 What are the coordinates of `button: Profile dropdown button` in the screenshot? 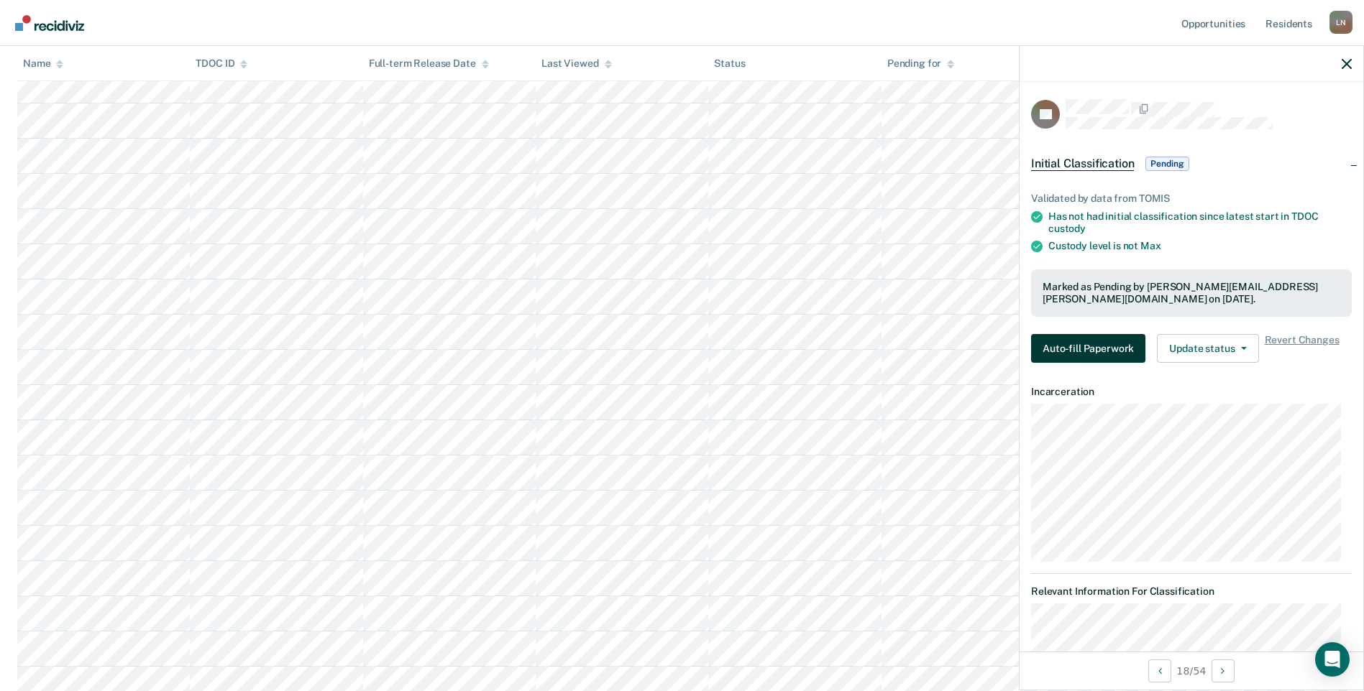 It's located at (1341, 22).